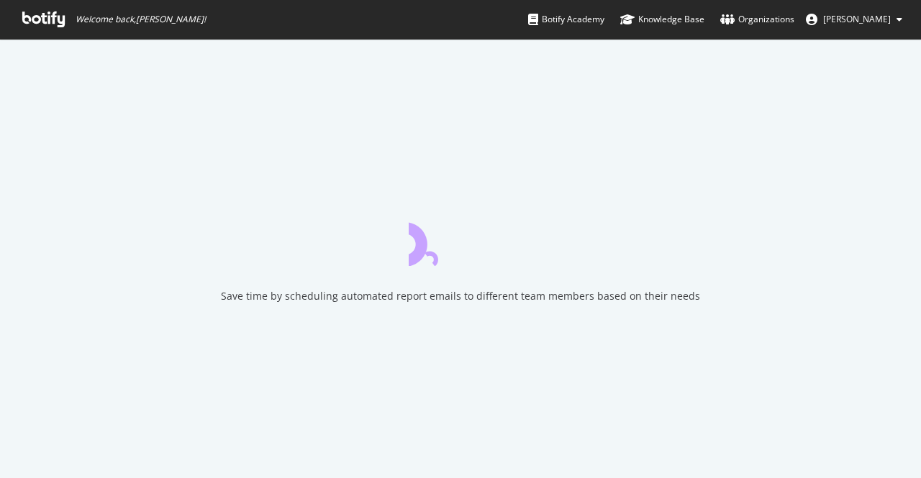 The width and height of the screenshot is (921, 478). Describe the element at coordinates (857, 19) in the screenshot. I see `span: Johann Lee` at that location.